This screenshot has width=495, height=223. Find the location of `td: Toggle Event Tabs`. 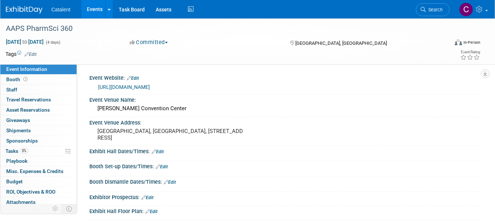

td: Toggle Event Tabs is located at coordinates (69, 208).